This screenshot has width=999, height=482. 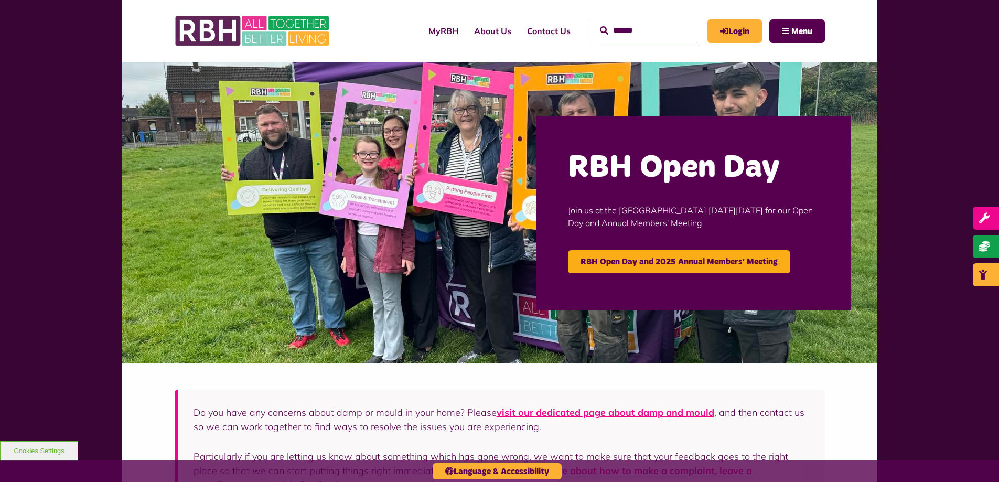 I want to click on a: About Us, so click(x=493, y=31).